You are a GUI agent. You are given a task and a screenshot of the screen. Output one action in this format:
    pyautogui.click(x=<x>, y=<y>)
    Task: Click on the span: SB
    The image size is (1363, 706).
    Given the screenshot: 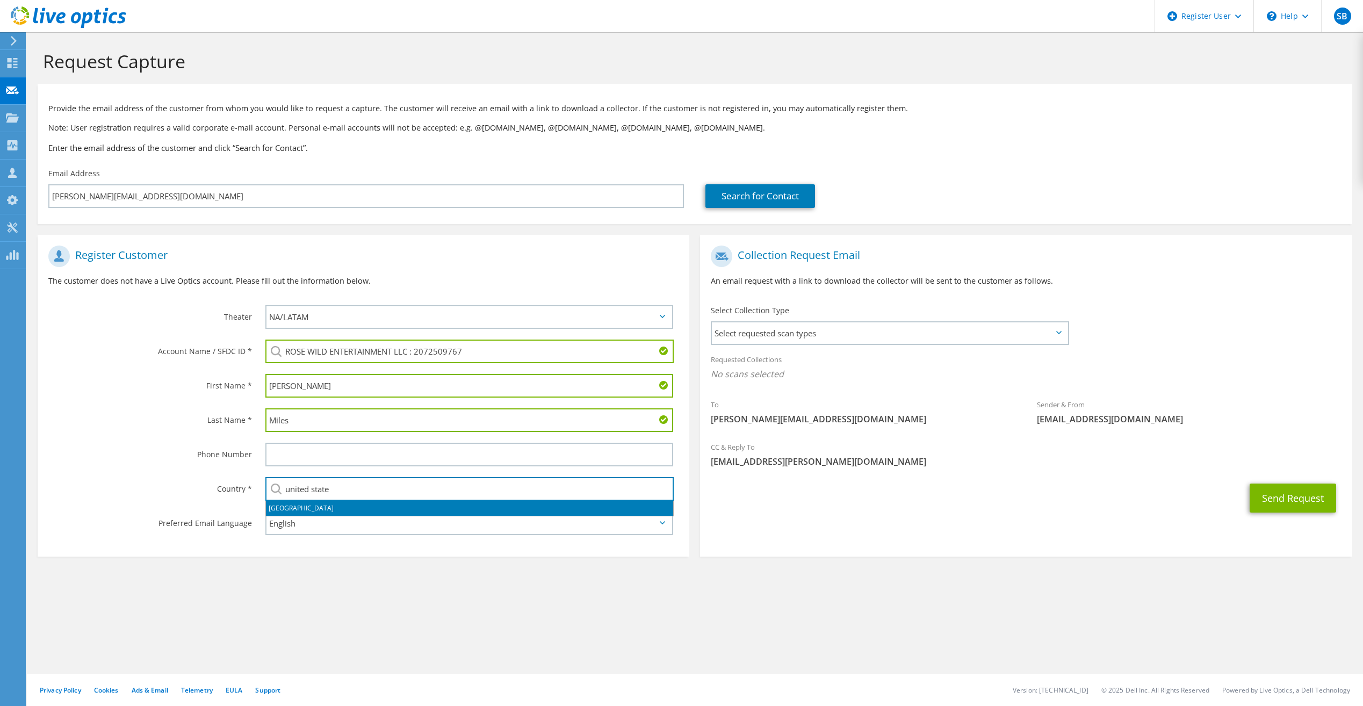 What is the action you would take?
    pyautogui.click(x=1343, y=16)
    